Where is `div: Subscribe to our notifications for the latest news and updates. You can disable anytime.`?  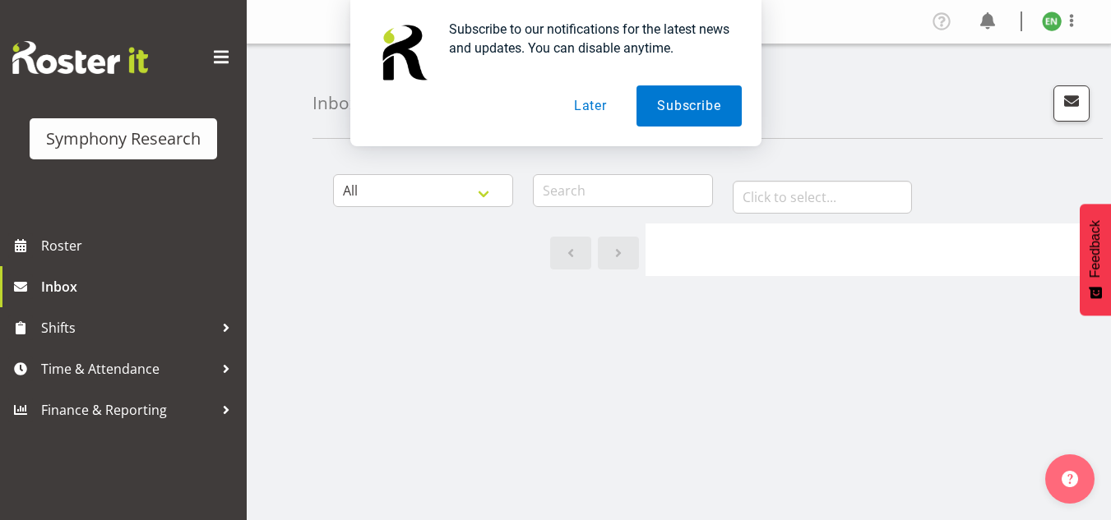
div: Subscribe to our notifications for the latest news and updates. You can disable anytime. is located at coordinates (589, 39).